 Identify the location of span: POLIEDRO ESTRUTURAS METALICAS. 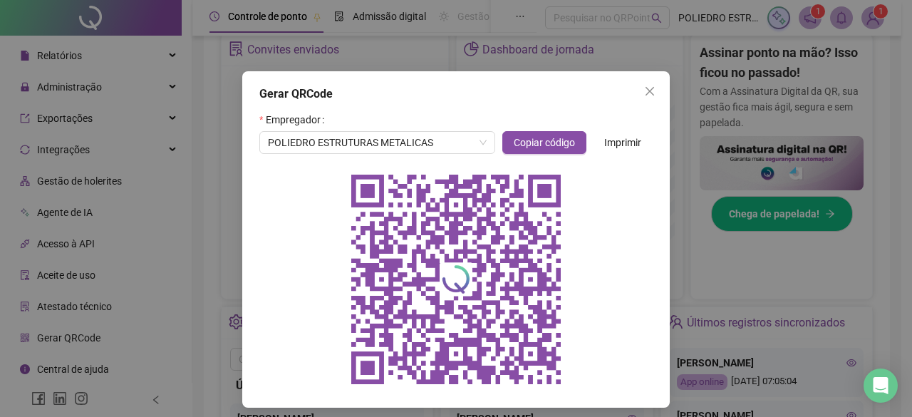
(377, 143).